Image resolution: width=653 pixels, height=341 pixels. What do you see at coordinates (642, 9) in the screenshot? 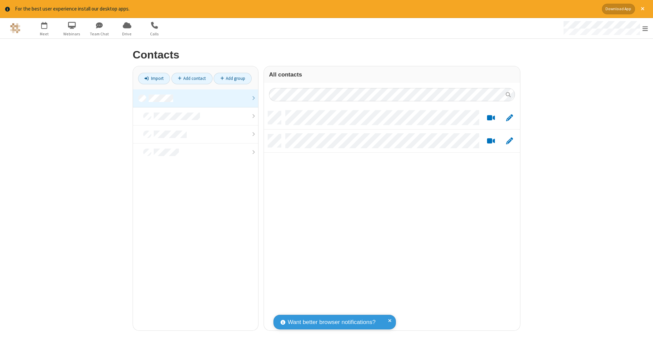
I see `button: Close alert` at bounding box center [642, 9].